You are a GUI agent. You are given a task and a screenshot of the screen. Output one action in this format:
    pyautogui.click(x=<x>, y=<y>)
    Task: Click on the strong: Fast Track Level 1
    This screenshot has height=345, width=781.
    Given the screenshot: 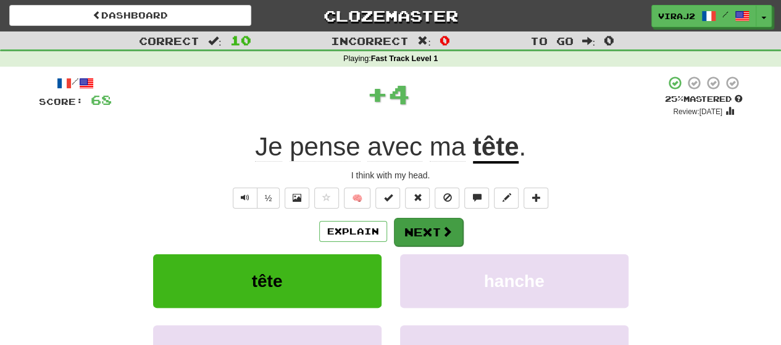 What is the action you would take?
    pyautogui.click(x=404, y=59)
    